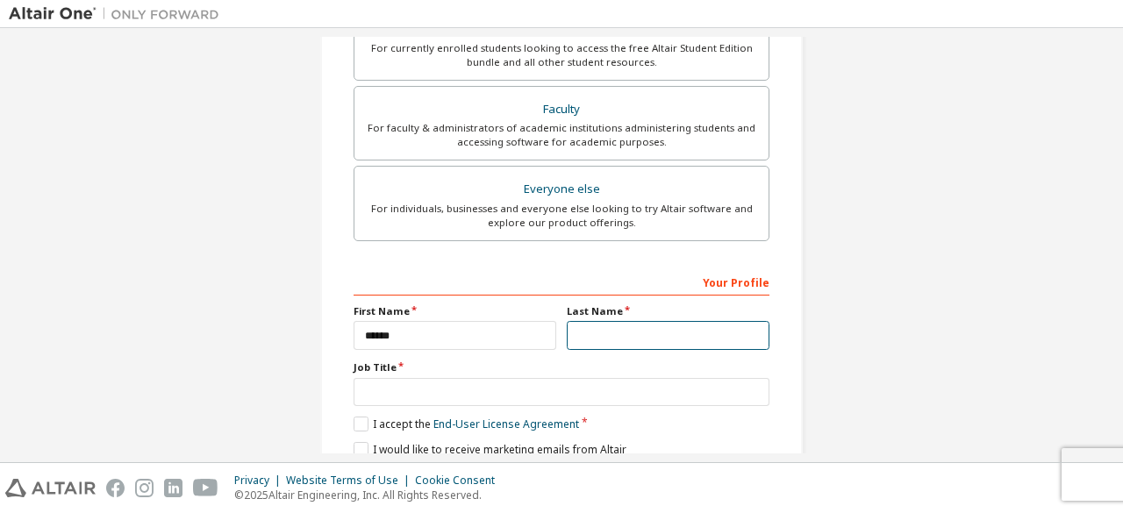  I want to click on img: youtube.svg, so click(205, 488).